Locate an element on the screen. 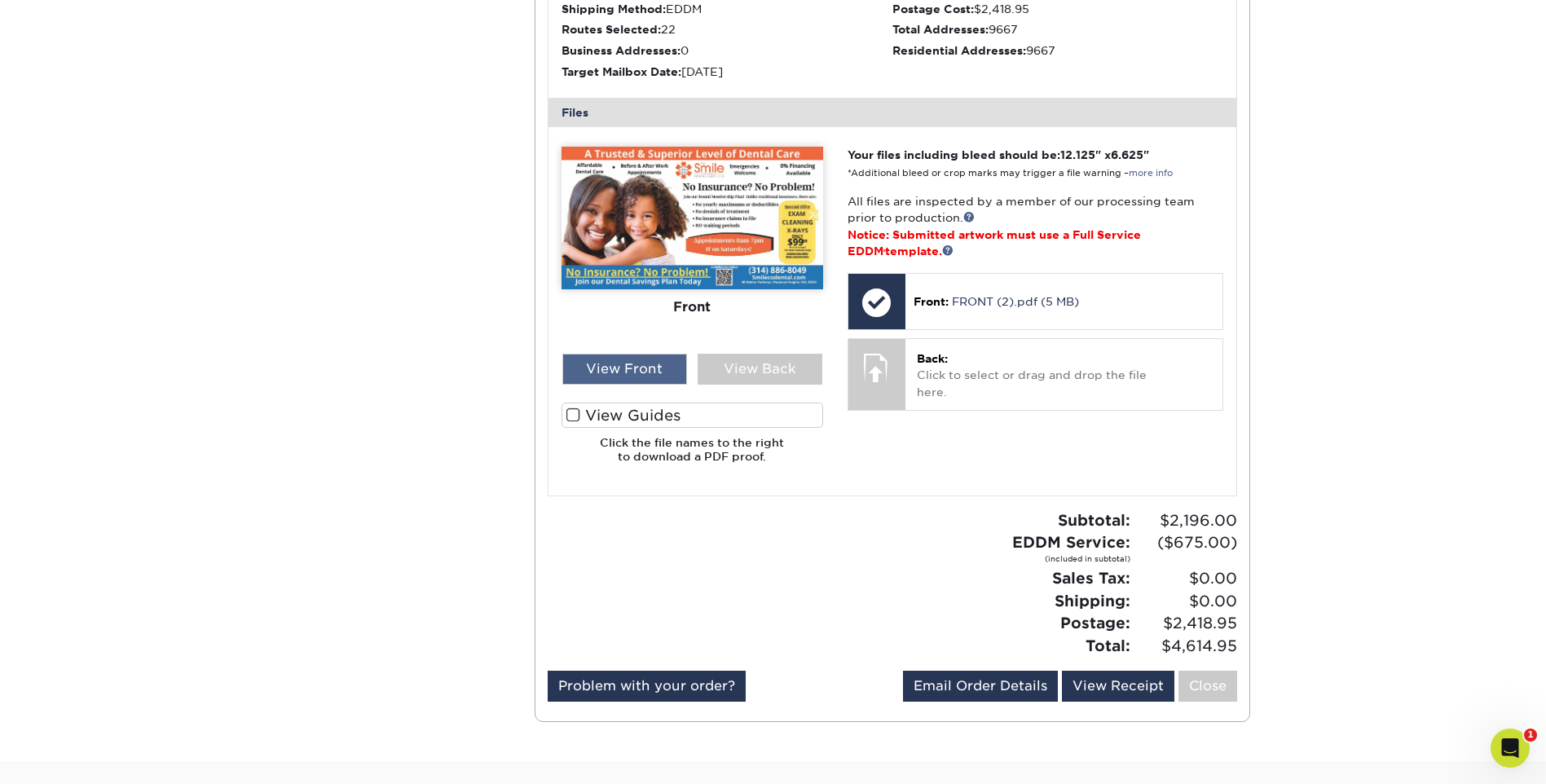  div: $2,418.95 is located at coordinates (1058, 9).